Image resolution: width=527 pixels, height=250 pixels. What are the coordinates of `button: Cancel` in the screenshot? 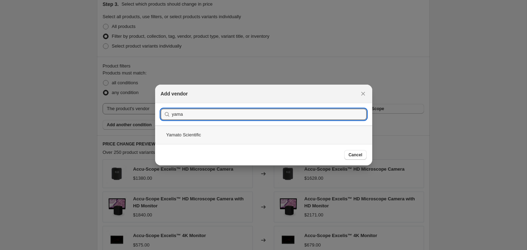 It's located at (355, 155).